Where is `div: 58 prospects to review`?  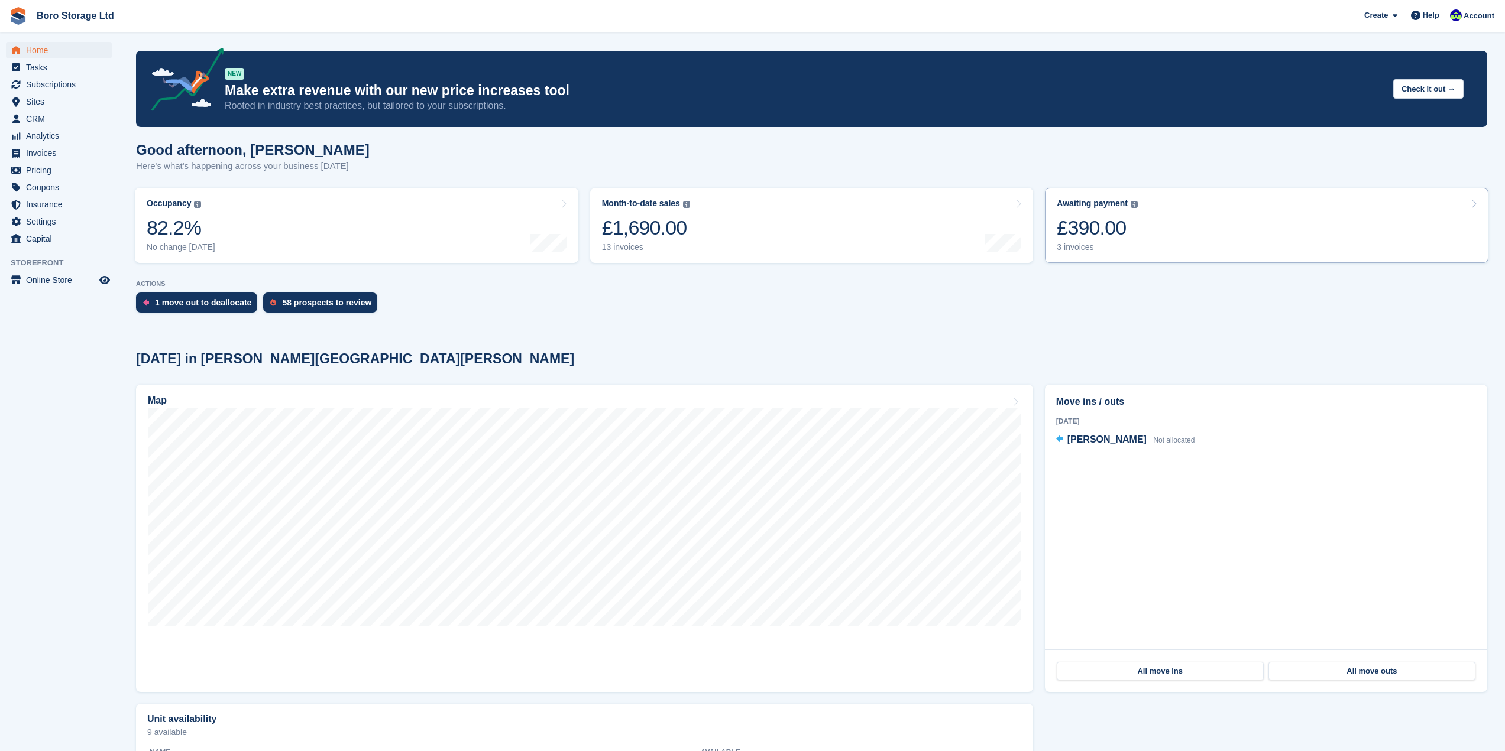
div: 58 prospects to review is located at coordinates (326, 303).